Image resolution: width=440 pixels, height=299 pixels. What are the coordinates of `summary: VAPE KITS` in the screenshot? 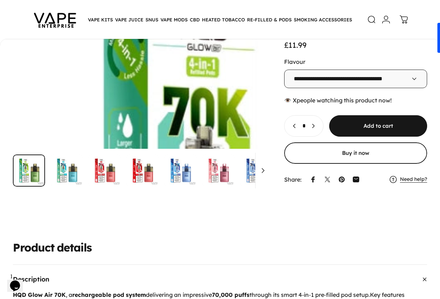 It's located at (100, 20).